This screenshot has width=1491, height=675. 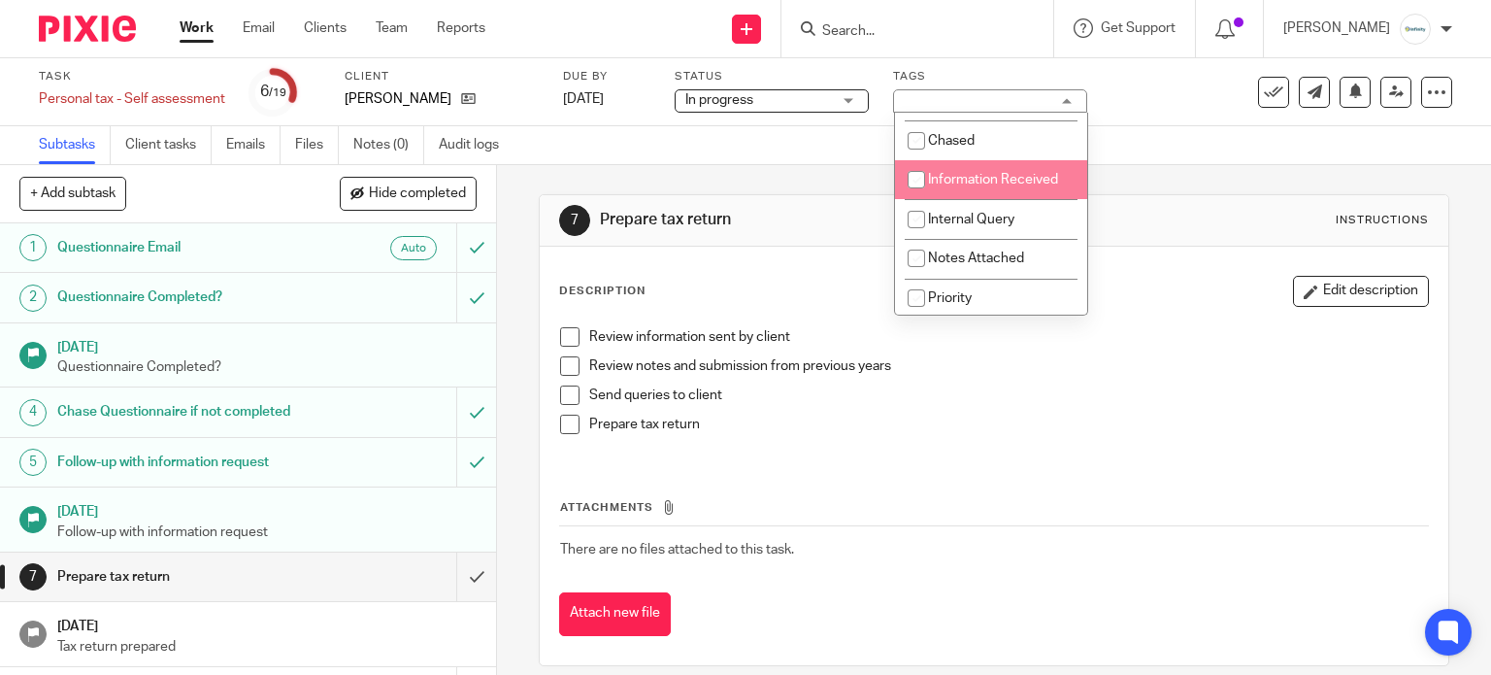 I want to click on a: Reports, so click(x=461, y=28).